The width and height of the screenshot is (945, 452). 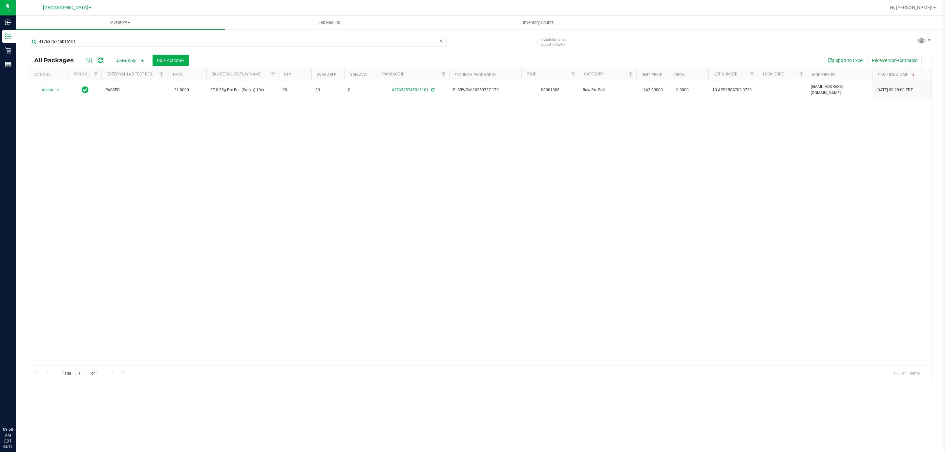 What do you see at coordinates (8, 36) in the screenshot?
I see `inline-svg: Inventory` at bounding box center [8, 36].